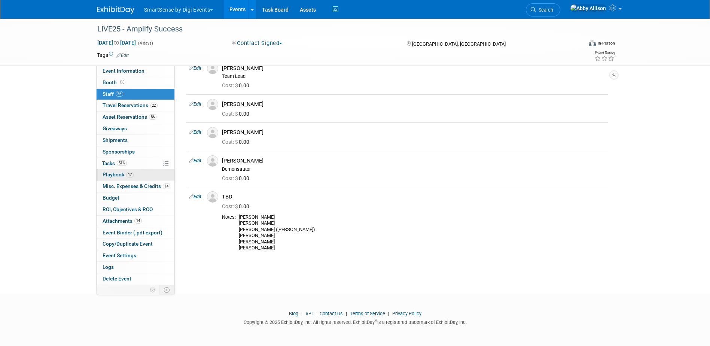  Describe the element at coordinates (593, 43) in the screenshot. I see `img: Format-Inperson.png` at that location.